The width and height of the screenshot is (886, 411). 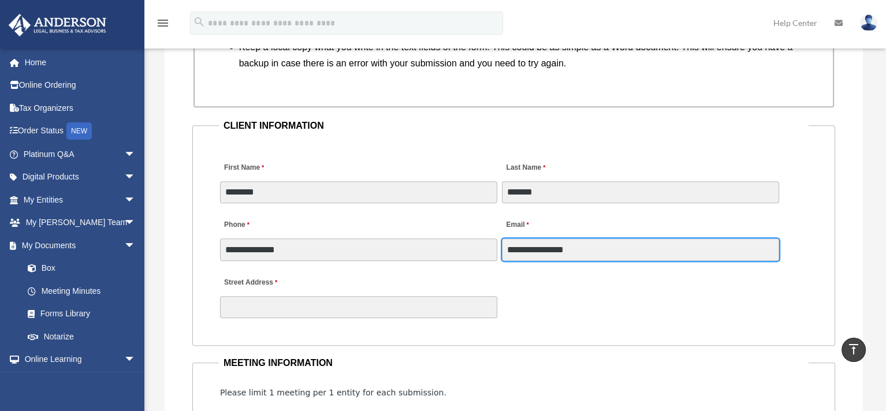 What do you see at coordinates (525, 168) in the screenshot?
I see `label: Last Name` at bounding box center [525, 168].